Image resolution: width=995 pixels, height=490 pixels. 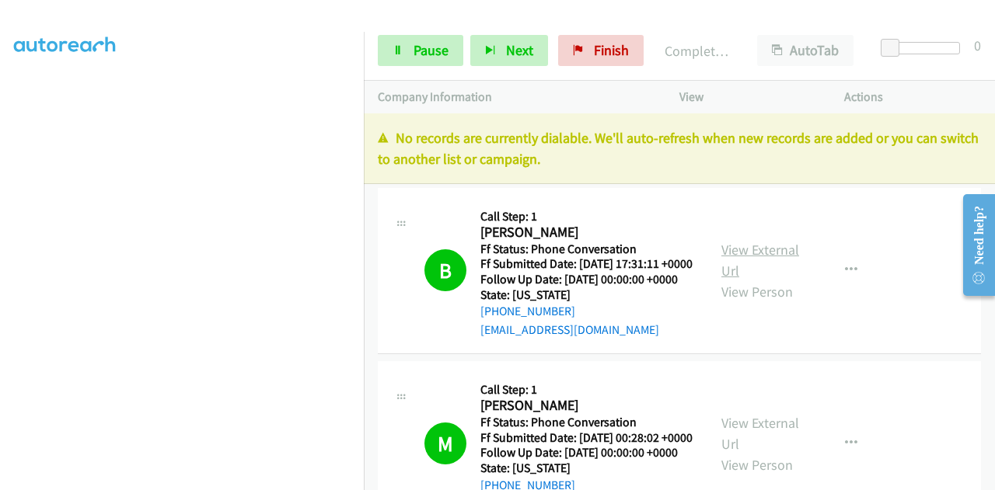 I want to click on div: Delay between calls (in seconds), so click(x=924, y=48).